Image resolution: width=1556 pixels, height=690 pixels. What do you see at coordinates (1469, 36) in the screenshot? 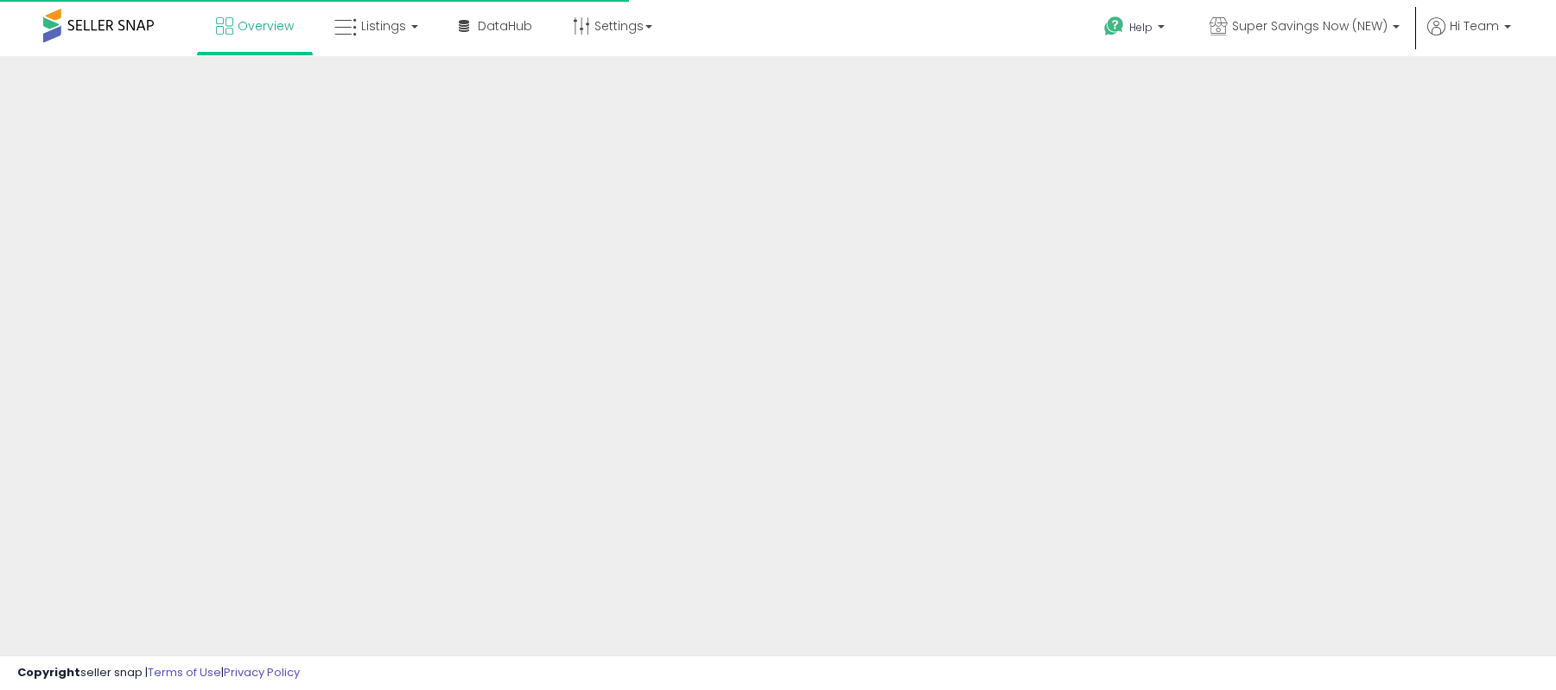
I see `a: Hi Team` at bounding box center [1469, 36].